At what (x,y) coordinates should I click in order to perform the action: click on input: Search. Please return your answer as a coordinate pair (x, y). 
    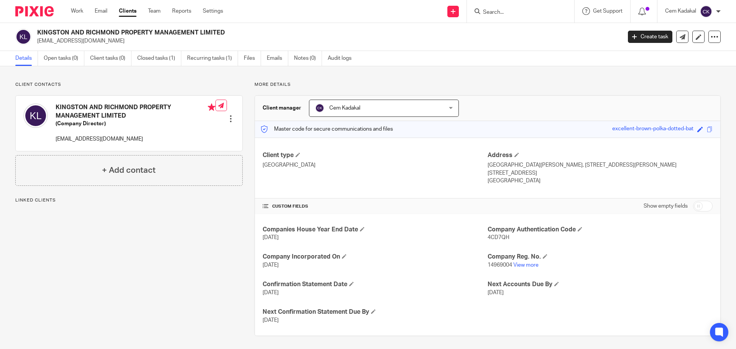
    Looking at the image, I should click on (517, 13).